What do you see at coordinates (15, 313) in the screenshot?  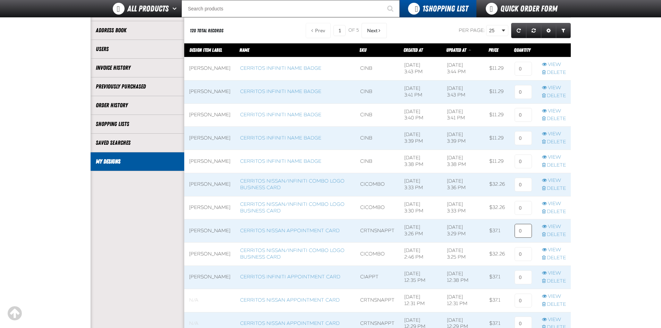 I see `div: Scroll to the top` at bounding box center [15, 313].